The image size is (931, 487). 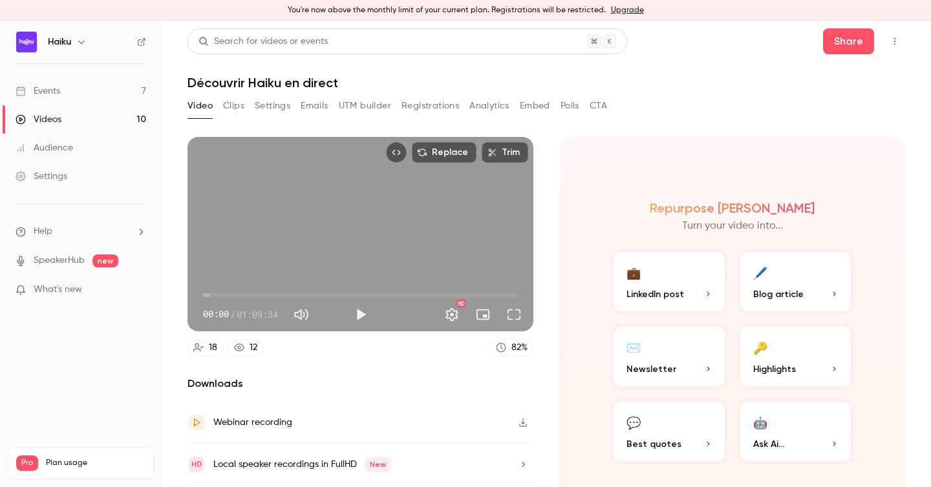 I want to click on button: Top Bar Actions, so click(x=895, y=41).